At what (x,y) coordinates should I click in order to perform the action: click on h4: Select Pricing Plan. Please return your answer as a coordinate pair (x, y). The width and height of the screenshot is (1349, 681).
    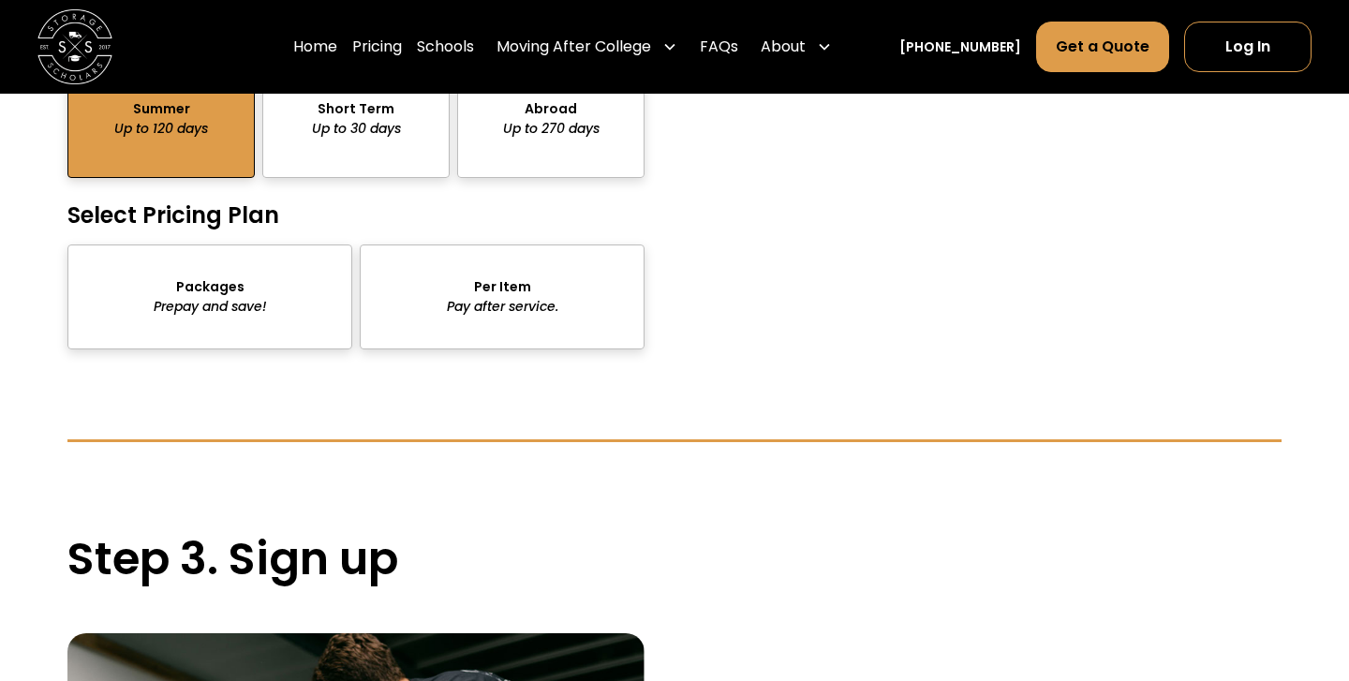
    Looking at the image, I should click on (356, 215).